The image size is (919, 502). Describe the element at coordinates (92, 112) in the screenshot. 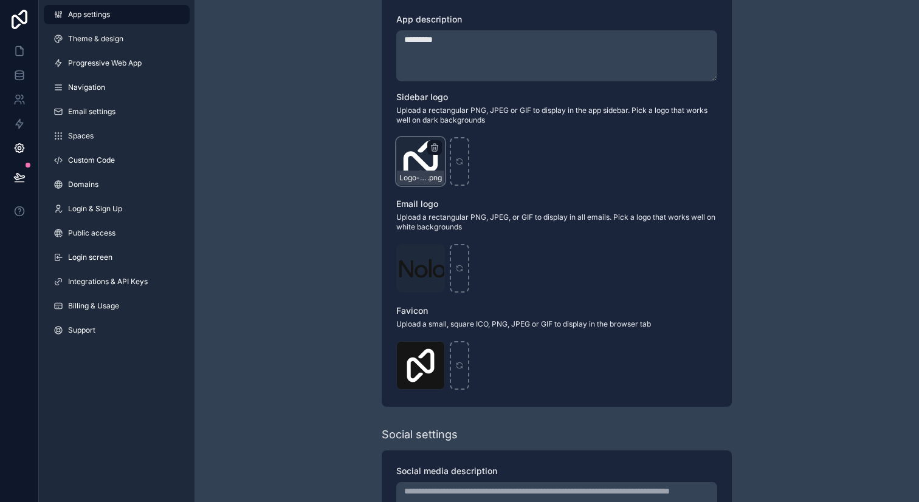

I see `span: Email settings` at that location.